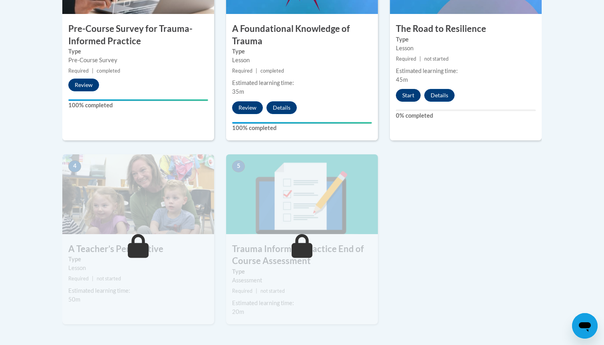  Describe the element at coordinates (302, 35) in the screenshot. I see `h3: A Foundational Knowledge of Trauma` at that location.